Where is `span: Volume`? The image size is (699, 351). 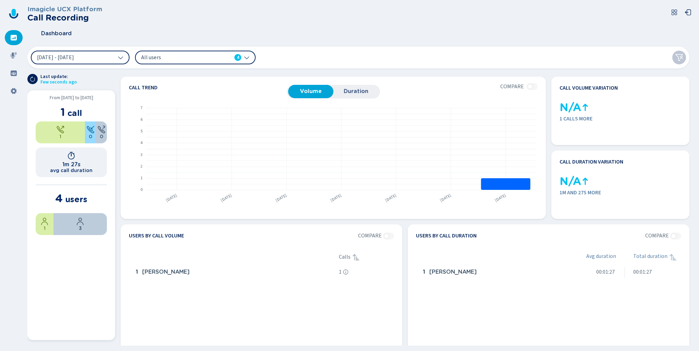
span: Volume is located at coordinates (311, 91).